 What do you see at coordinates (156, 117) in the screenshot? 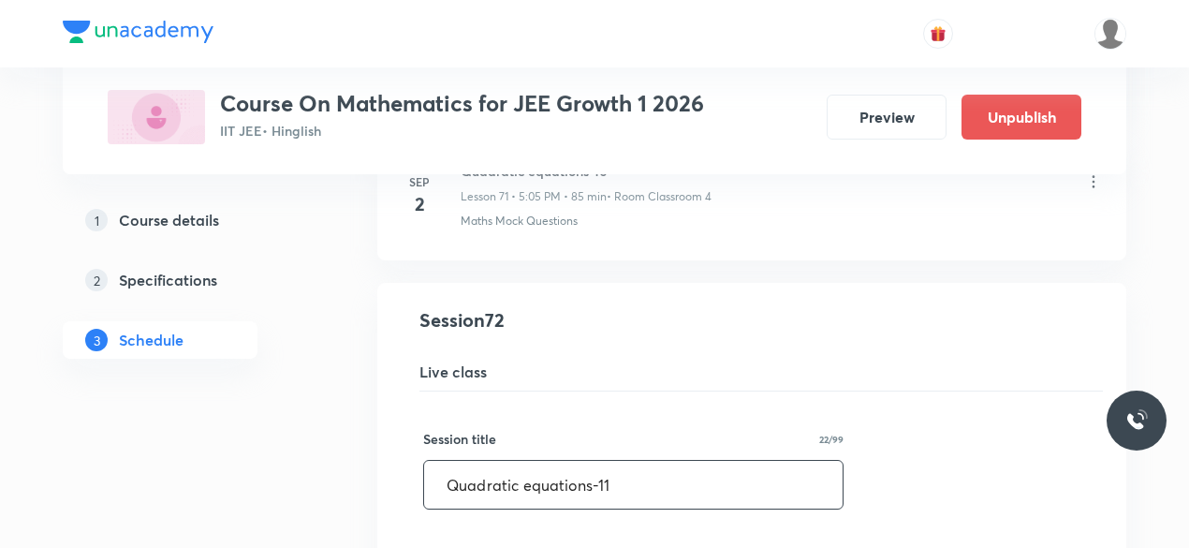
I see `img: 29712404-D67D-46D6-8E1A-BA7EF7105E3C_plus.png` at bounding box center [156, 117].